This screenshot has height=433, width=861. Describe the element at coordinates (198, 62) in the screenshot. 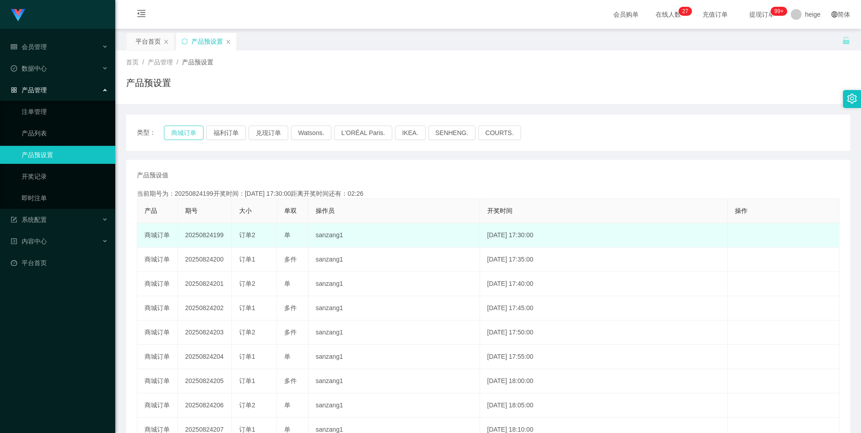

I see `span: 产品预设置` at that location.